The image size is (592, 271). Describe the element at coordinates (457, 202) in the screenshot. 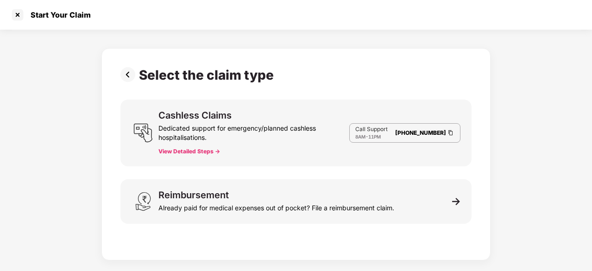

I see `img: svg+xml;base64,PHN2ZyB3aWR0aD0iMTEiIGhlaWdodD0iMTEiIHZpZXdCb3g9IjAgMCAxMSAxMSIgZmlsbD0ibm9uZSIgeG...` at that location.